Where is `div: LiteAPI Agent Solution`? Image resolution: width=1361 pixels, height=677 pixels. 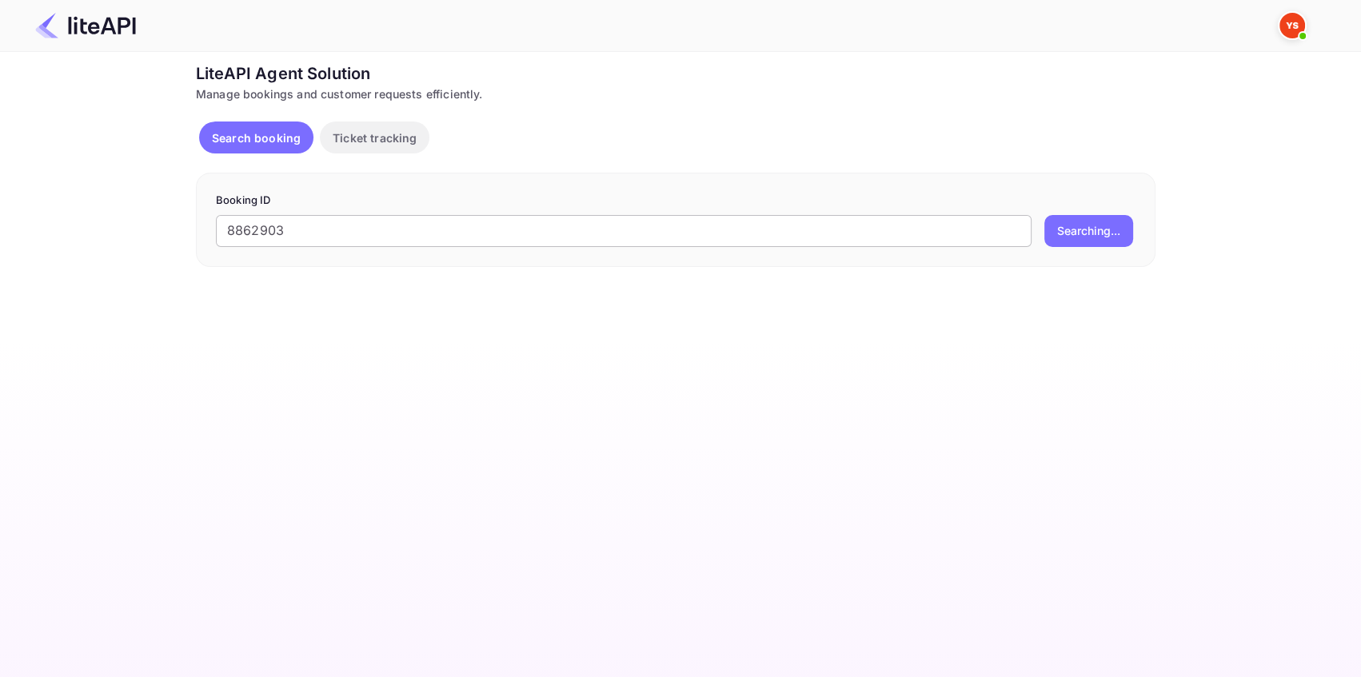 div: LiteAPI Agent Solution is located at coordinates (676, 74).